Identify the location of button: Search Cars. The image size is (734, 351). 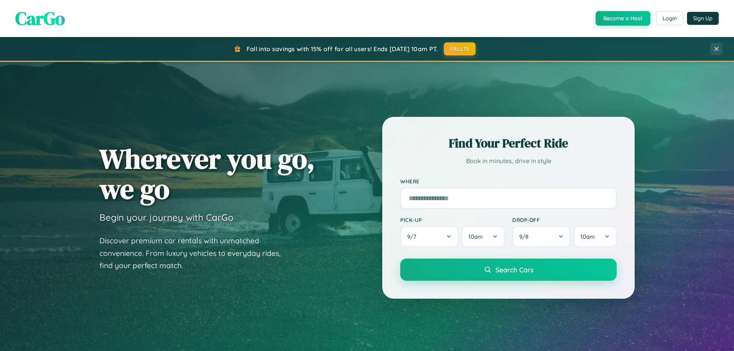
(508, 270).